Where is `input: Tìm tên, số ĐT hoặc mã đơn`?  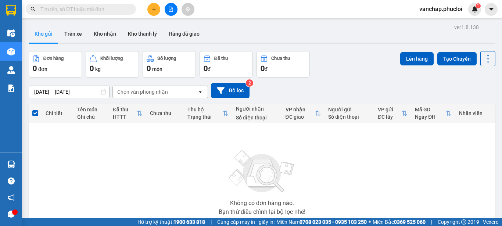 input: Tìm tên, số ĐT hoặc mã đơn is located at coordinates (84, 9).